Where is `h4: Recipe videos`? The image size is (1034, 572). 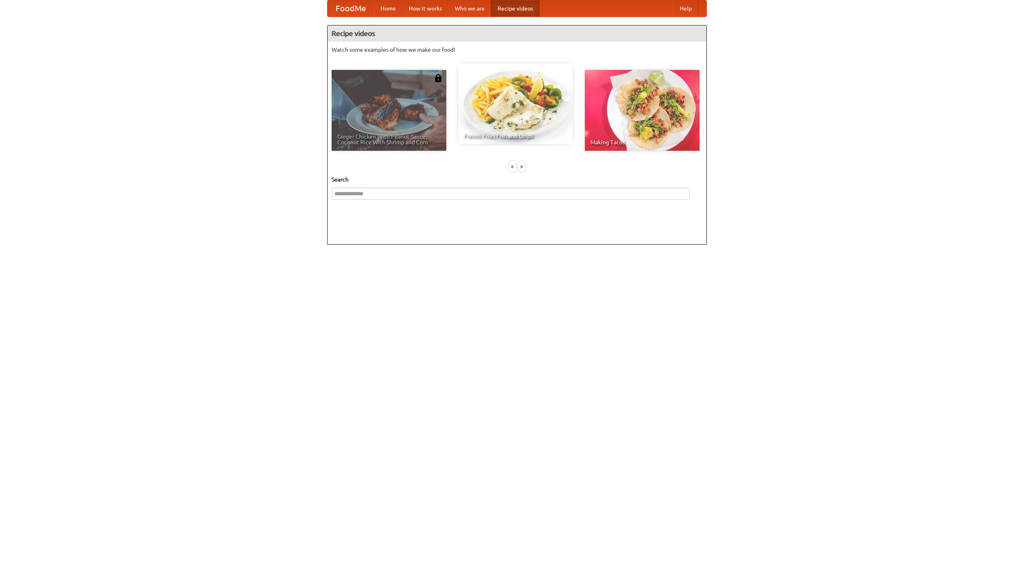
h4: Recipe videos is located at coordinates (517, 34).